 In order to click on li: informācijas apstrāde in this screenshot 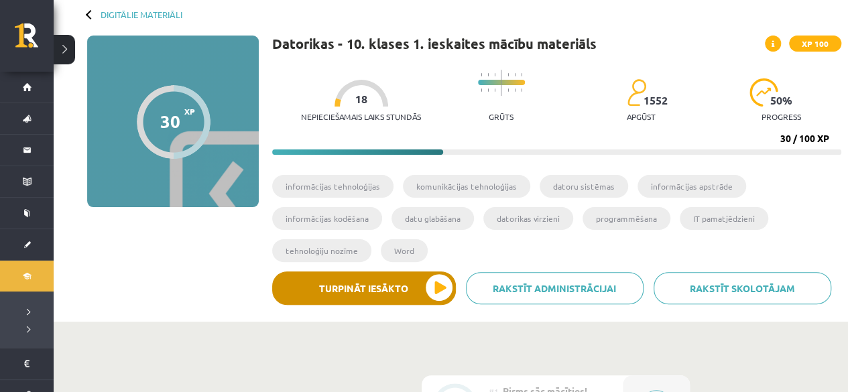, I will do `click(691, 186)`.